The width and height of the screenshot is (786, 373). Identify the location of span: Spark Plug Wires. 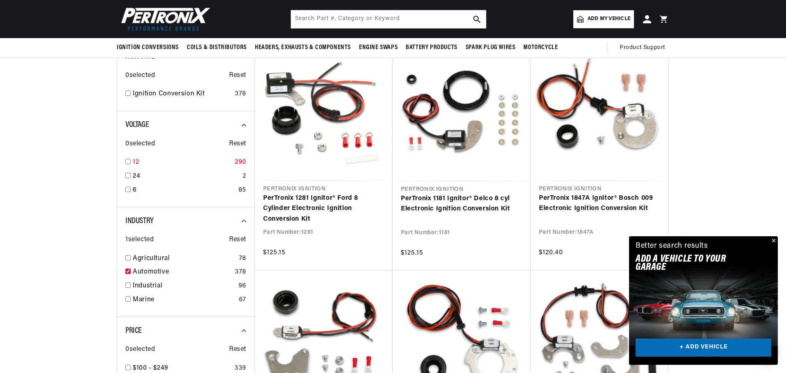
(491, 48).